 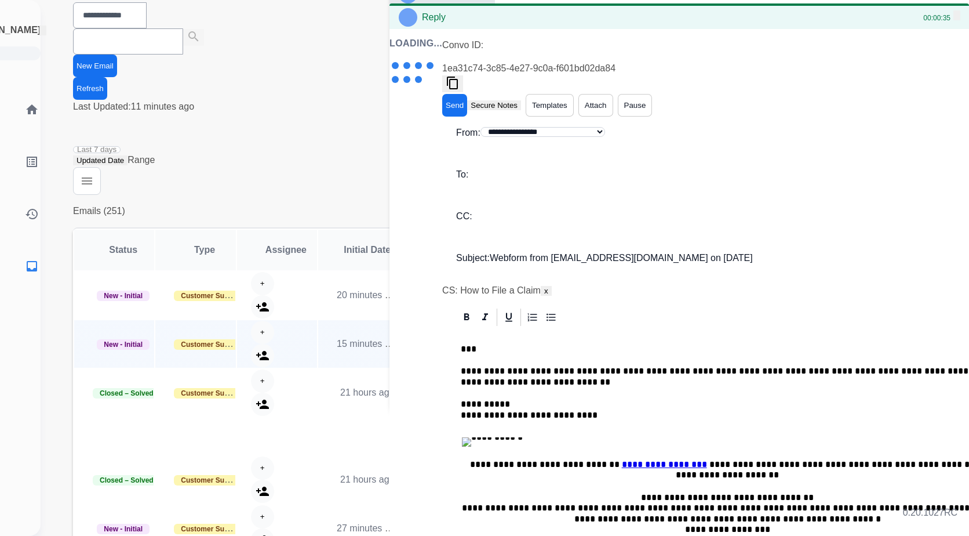 I want to click on span: Initial Date, so click(x=367, y=249).